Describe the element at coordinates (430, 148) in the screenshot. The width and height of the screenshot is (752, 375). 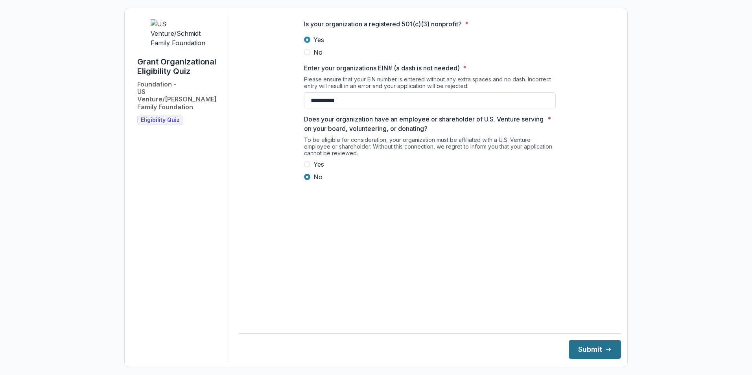
I see `div: To be eligible for consideration, your organization must be affiliated with a U.S. Venture employ...` at that location.